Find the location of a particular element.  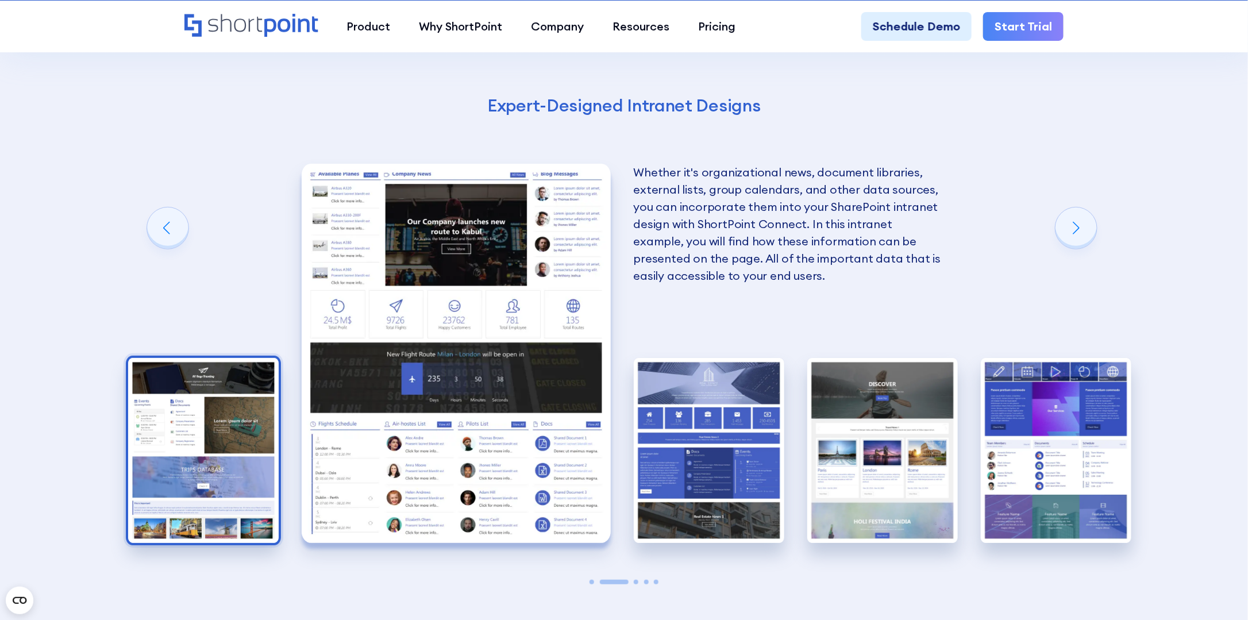

div: 2 / 5 is located at coordinates (456, 354).